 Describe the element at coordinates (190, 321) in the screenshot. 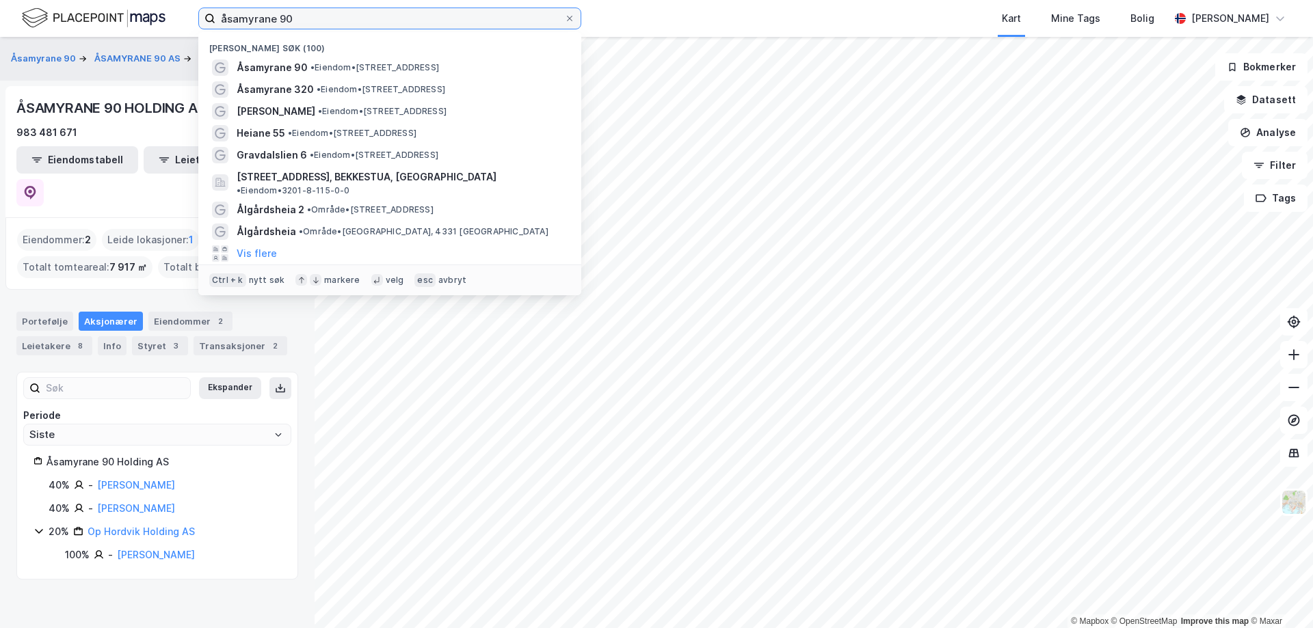

I see `div: Eiendommer` at that location.